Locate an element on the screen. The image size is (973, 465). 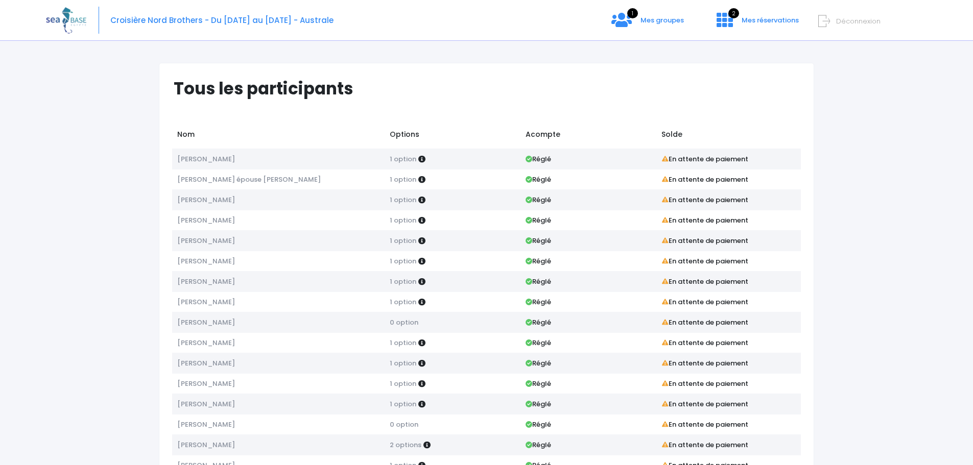
td: Acompte is located at coordinates (588, 136).